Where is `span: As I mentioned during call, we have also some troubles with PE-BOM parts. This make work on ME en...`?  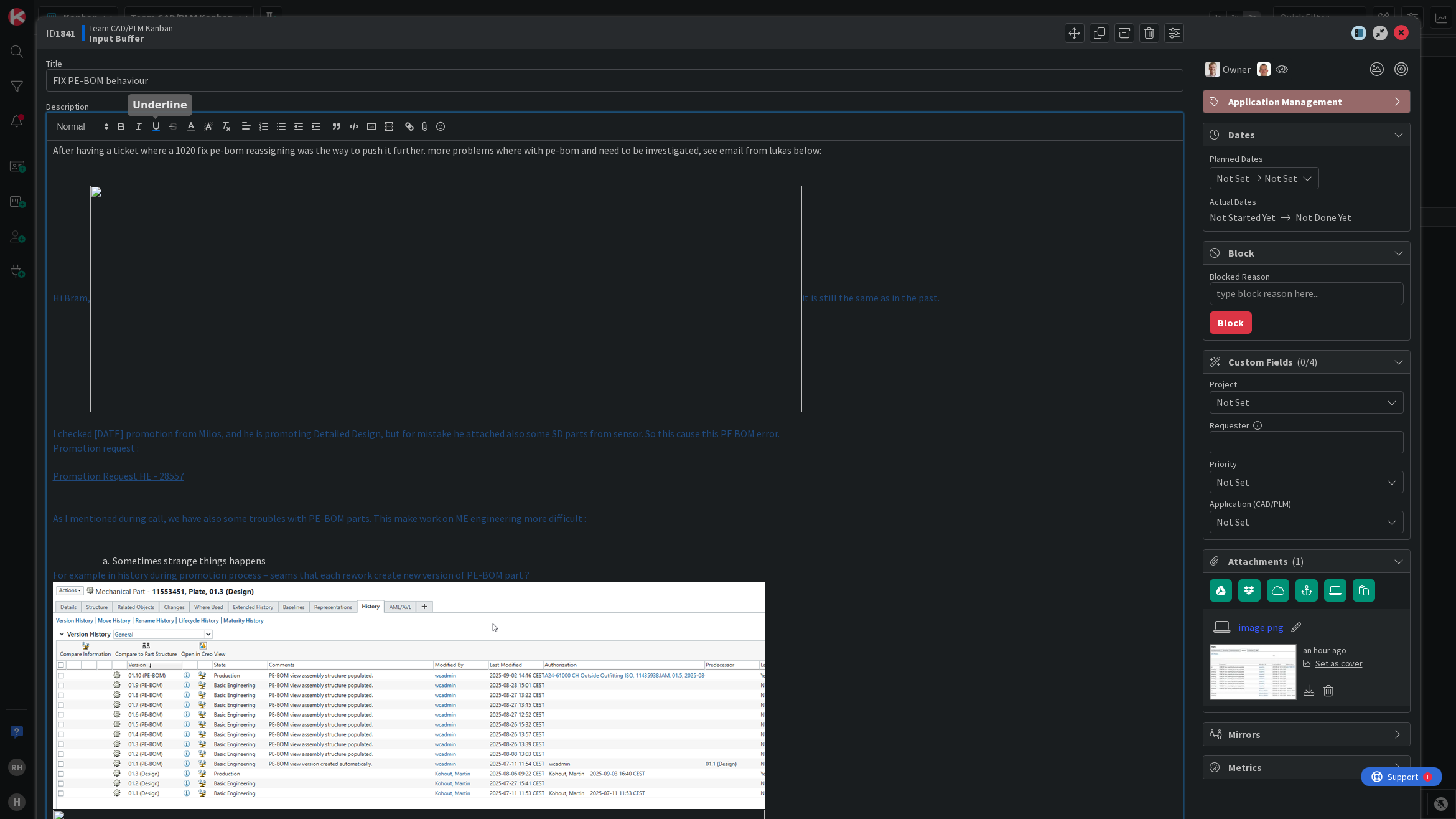
span: As I mentioned during call, we have also some troubles with PE-BOM parts. This make work on ME en... is located at coordinates (320, 518).